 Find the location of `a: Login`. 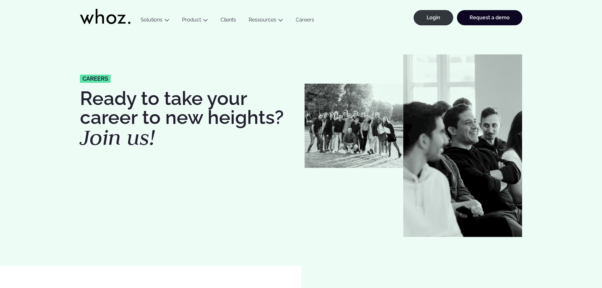

a: Login is located at coordinates (433, 18).